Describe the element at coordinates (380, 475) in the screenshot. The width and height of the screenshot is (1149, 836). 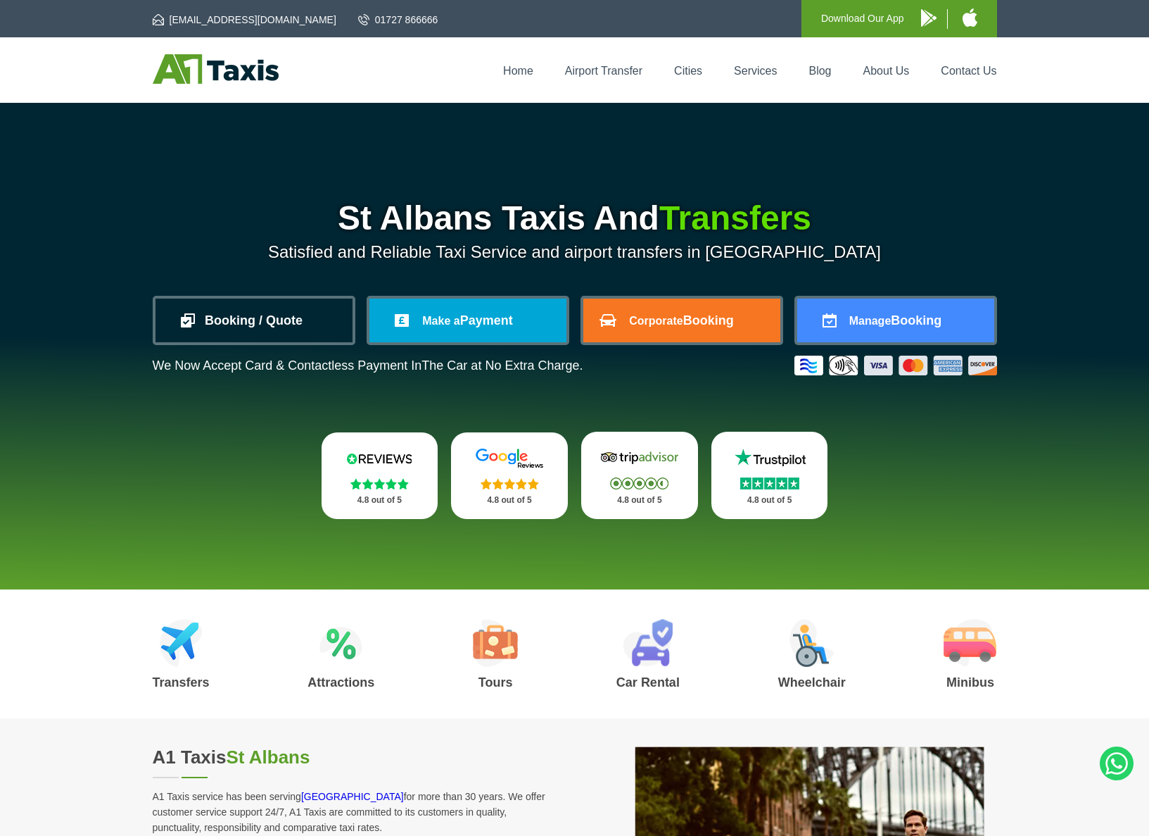
I see `a: Reviews.io Stars 4.8 out of 5` at that location.